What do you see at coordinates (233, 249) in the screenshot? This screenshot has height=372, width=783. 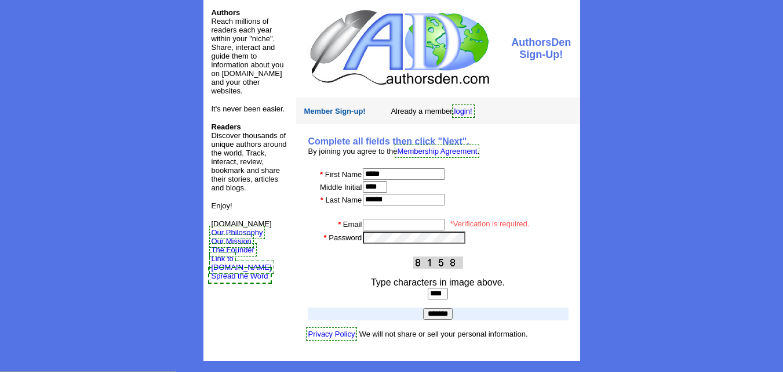 I see `a: The Founder` at bounding box center [233, 249].